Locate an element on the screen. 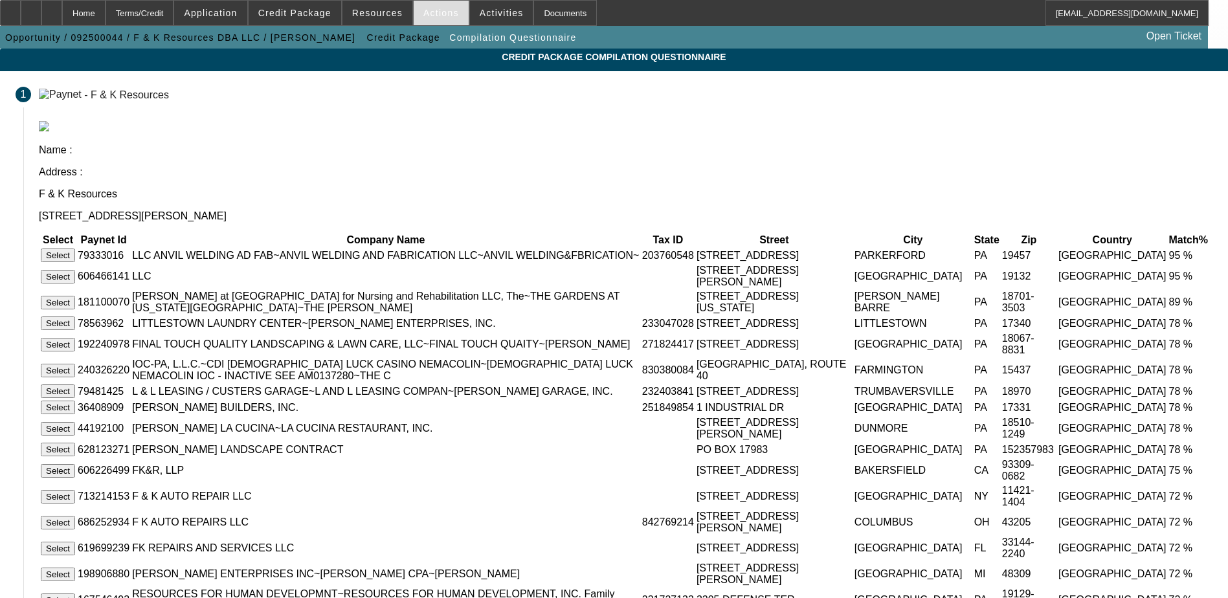  img: paynet_logo.jpg is located at coordinates (44, 126).